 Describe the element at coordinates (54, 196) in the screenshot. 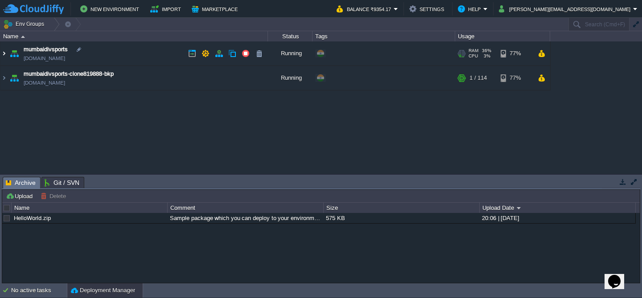

I see `button: Delete` at that location.